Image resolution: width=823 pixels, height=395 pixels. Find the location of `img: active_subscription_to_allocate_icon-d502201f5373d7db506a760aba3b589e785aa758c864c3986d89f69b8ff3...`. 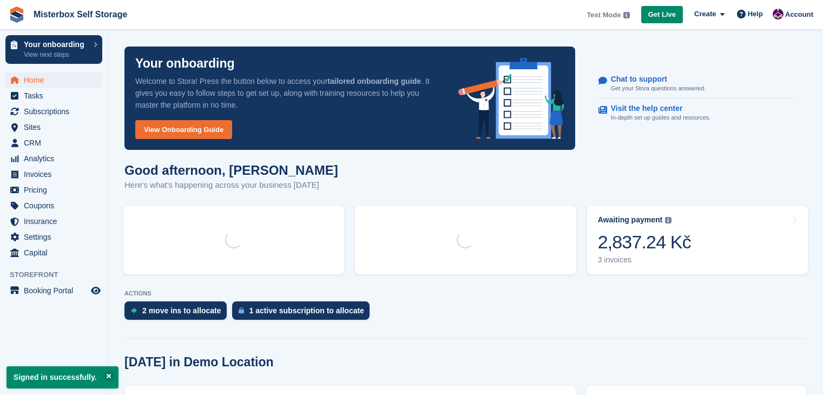

img: active_subscription_to_allocate_icon-d502201f5373d7db506a760aba3b589e785aa758c864c3986d89f69b8ff3... is located at coordinates (241, 310).